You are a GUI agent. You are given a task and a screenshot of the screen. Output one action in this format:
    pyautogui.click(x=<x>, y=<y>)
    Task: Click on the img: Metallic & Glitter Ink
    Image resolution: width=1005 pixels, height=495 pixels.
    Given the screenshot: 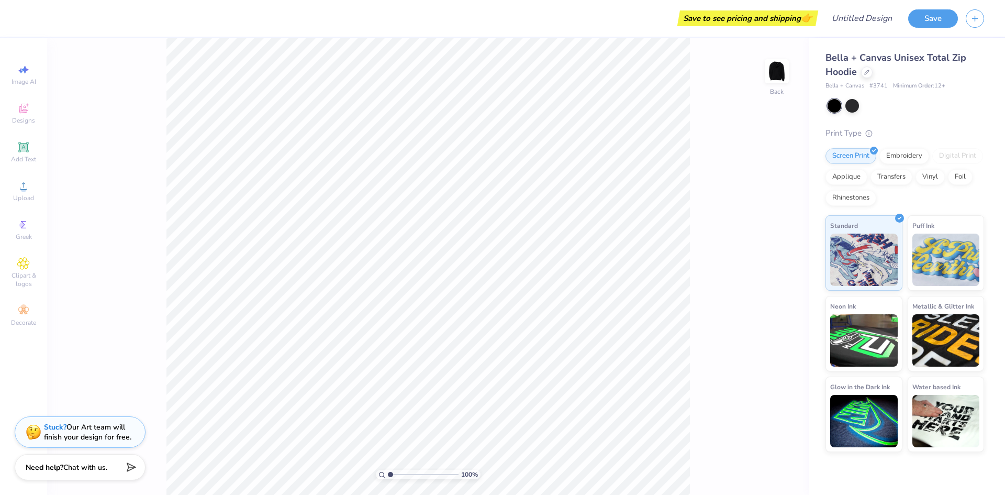 What is the action you would take?
    pyautogui.click(x=946, y=340)
    